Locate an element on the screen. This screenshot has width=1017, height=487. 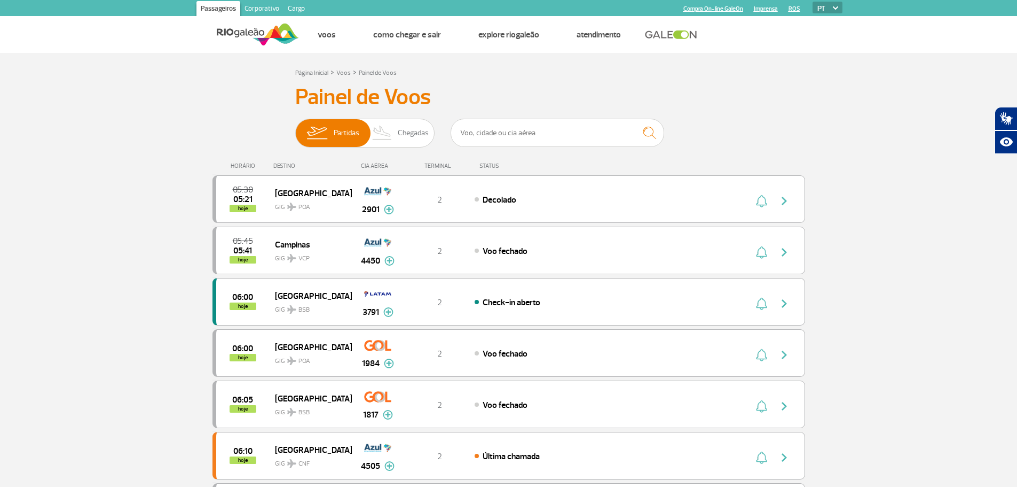
a: Imprensa is located at coordinates (766, 9).